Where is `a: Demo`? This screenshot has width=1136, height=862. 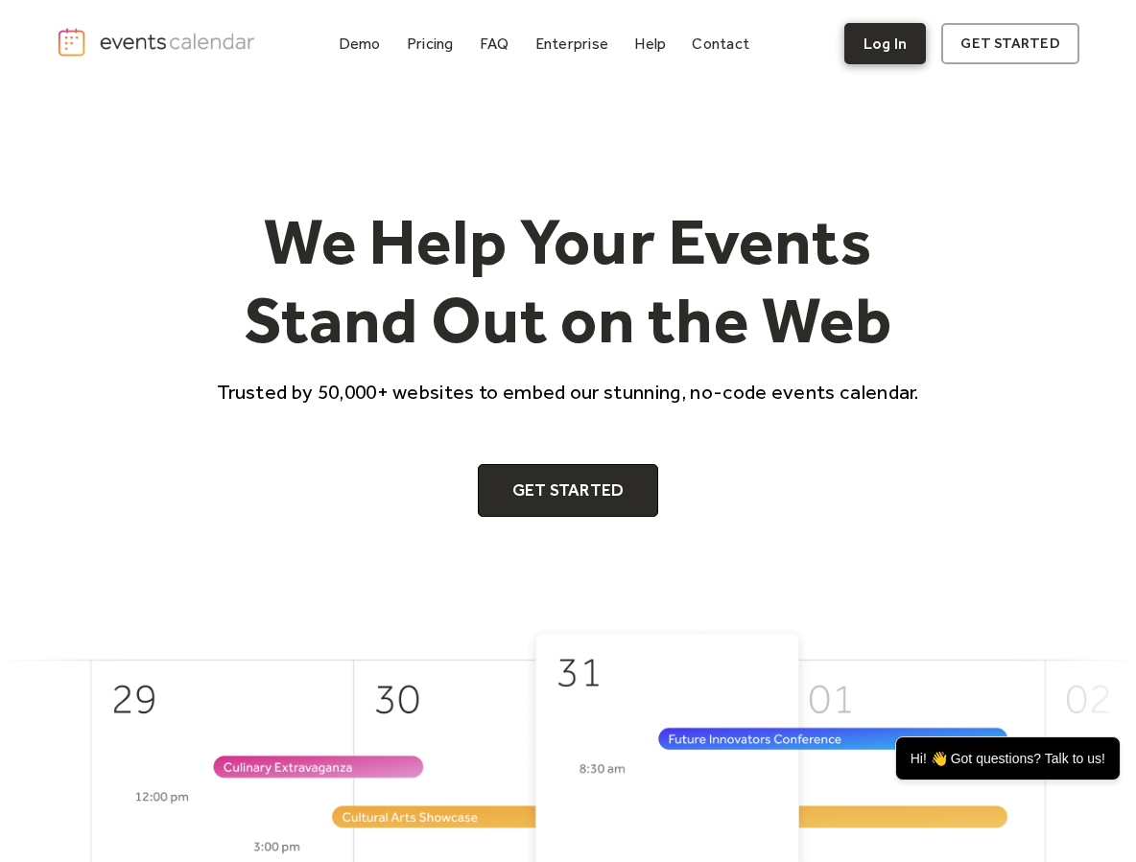
a: Demo is located at coordinates (360, 43).